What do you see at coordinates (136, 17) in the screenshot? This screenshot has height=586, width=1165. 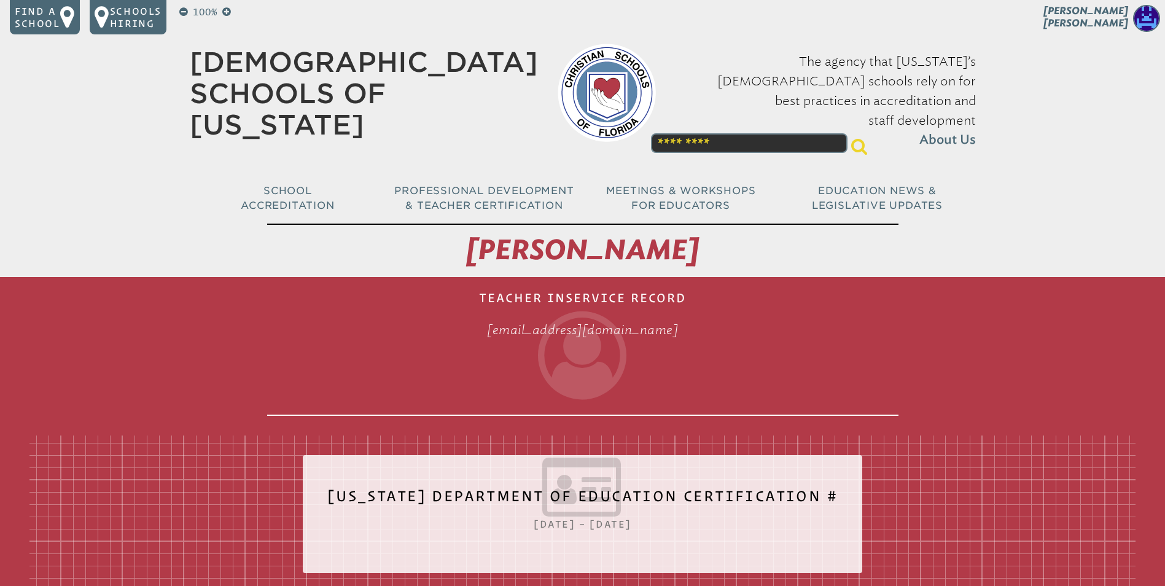 I see `p: Schools Hiring` at bounding box center [136, 17].